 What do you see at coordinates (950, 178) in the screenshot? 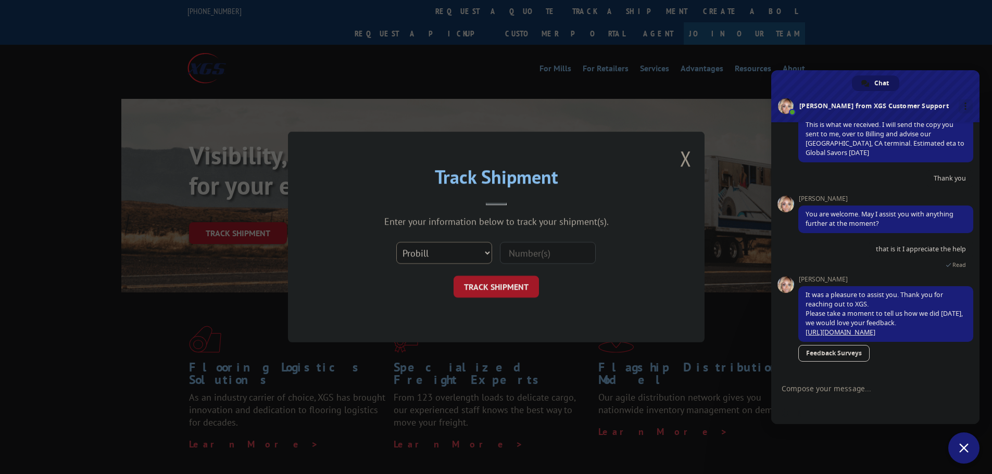
I see `span: Thank you` at bounding box center [950, 178].